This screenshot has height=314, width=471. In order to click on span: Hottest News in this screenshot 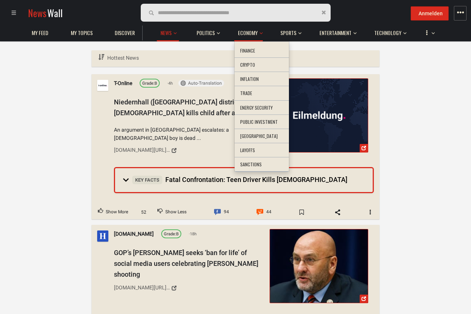, I will do `click(123, 58)`.